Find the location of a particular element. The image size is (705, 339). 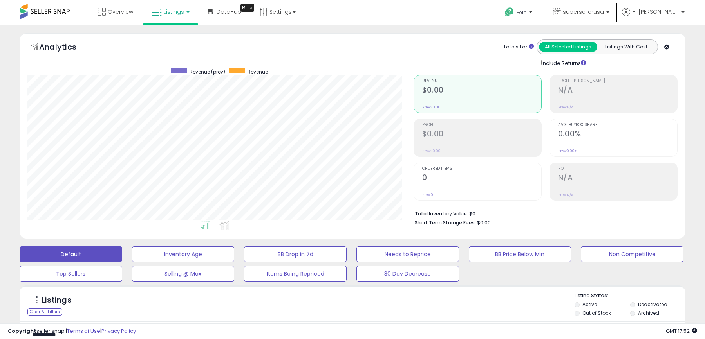

button: BB Drop in 7d is located at coordinates (295, 254).